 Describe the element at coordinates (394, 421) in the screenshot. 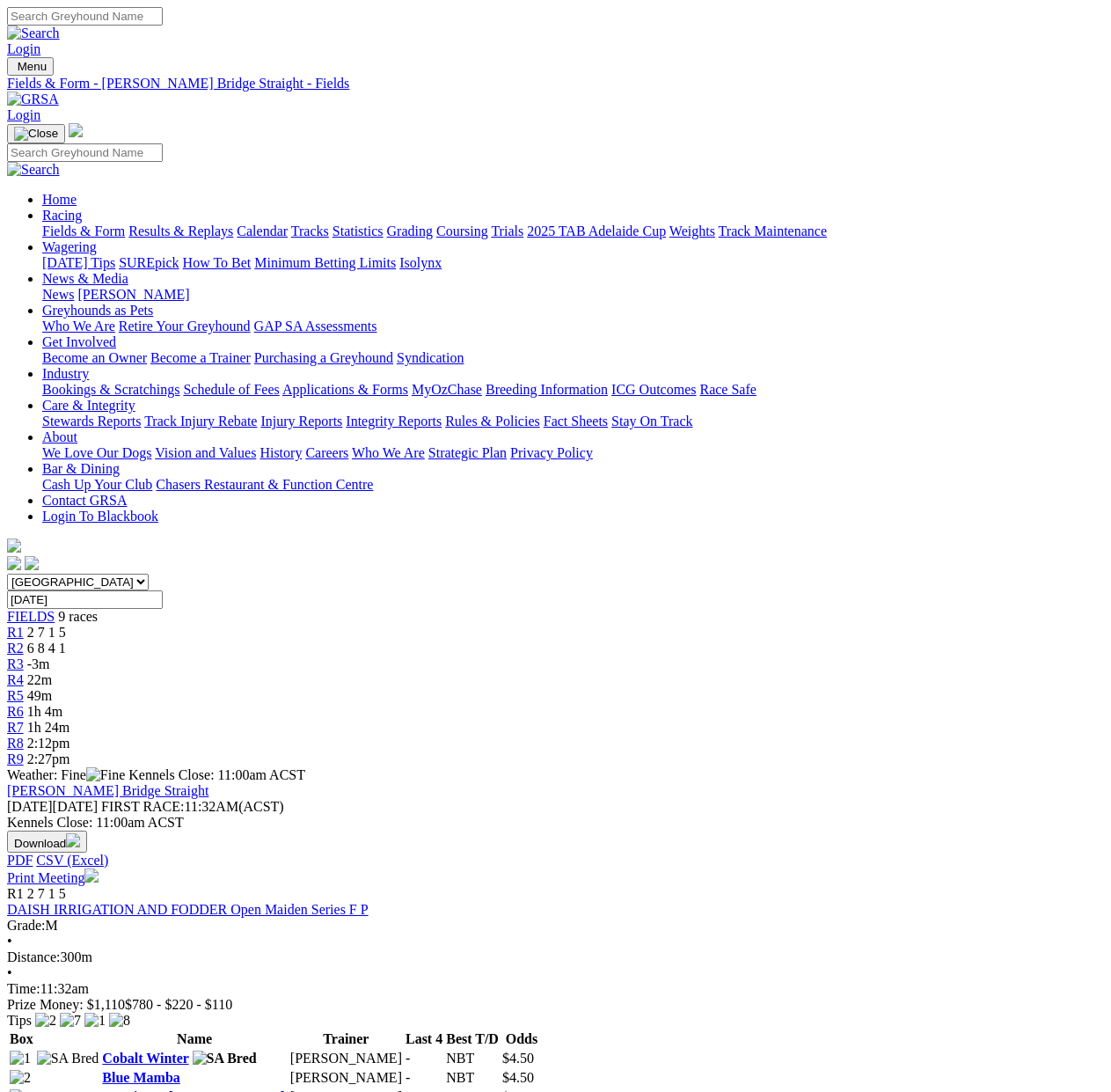

I see `a: Integrity Reports` at that location.